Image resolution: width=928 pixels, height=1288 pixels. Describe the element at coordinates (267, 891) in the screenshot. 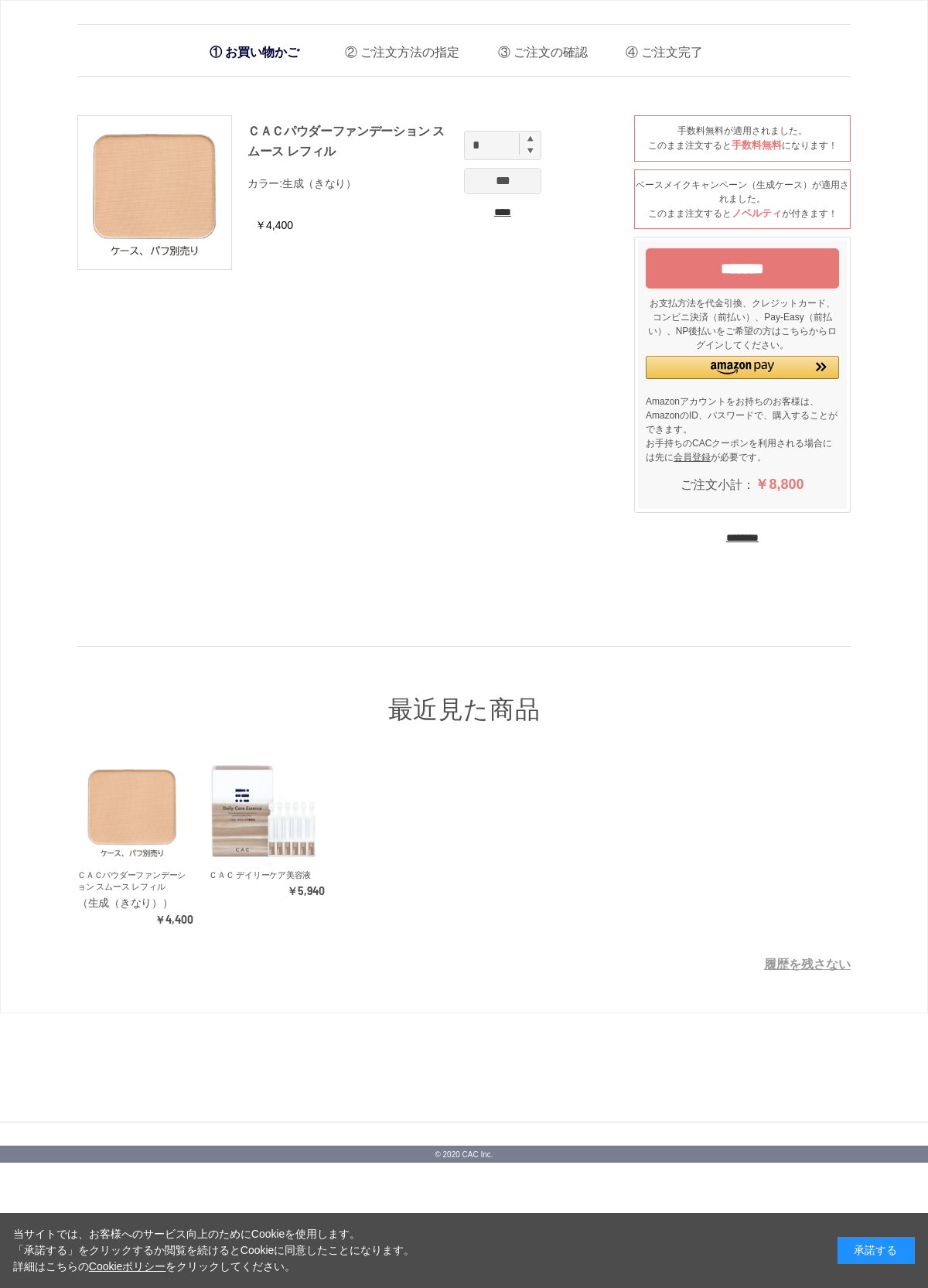

I see `div: ￥5,940` at that location.